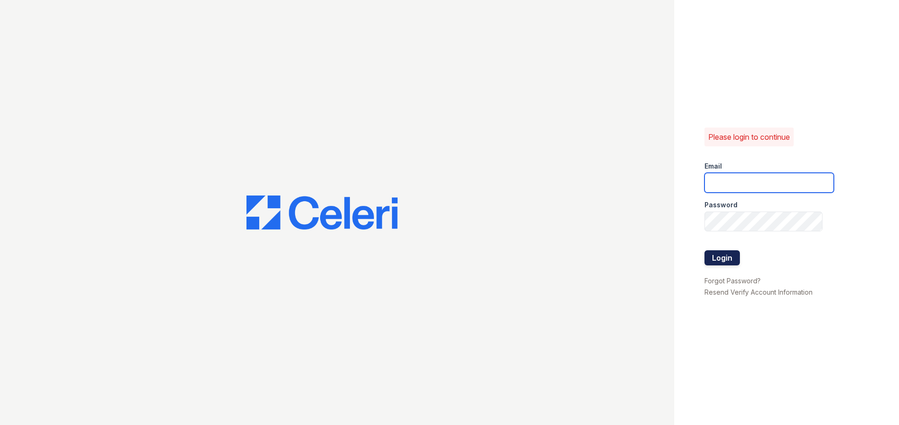  Describe the element at coordinates (322, 212) in the screenshot. I see `img: CE_Logo_Blue-a8612792a0a2168367f1c8372b55b34899dd931a85d93a1a3d3e32e68fde9ad4.png` at that location.